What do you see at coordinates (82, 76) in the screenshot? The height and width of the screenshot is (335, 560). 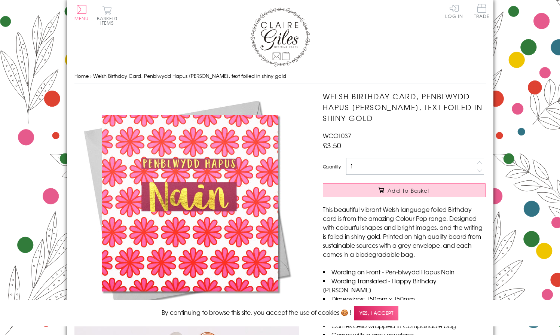 I see `a: Home` at bounding box center [82, 76].